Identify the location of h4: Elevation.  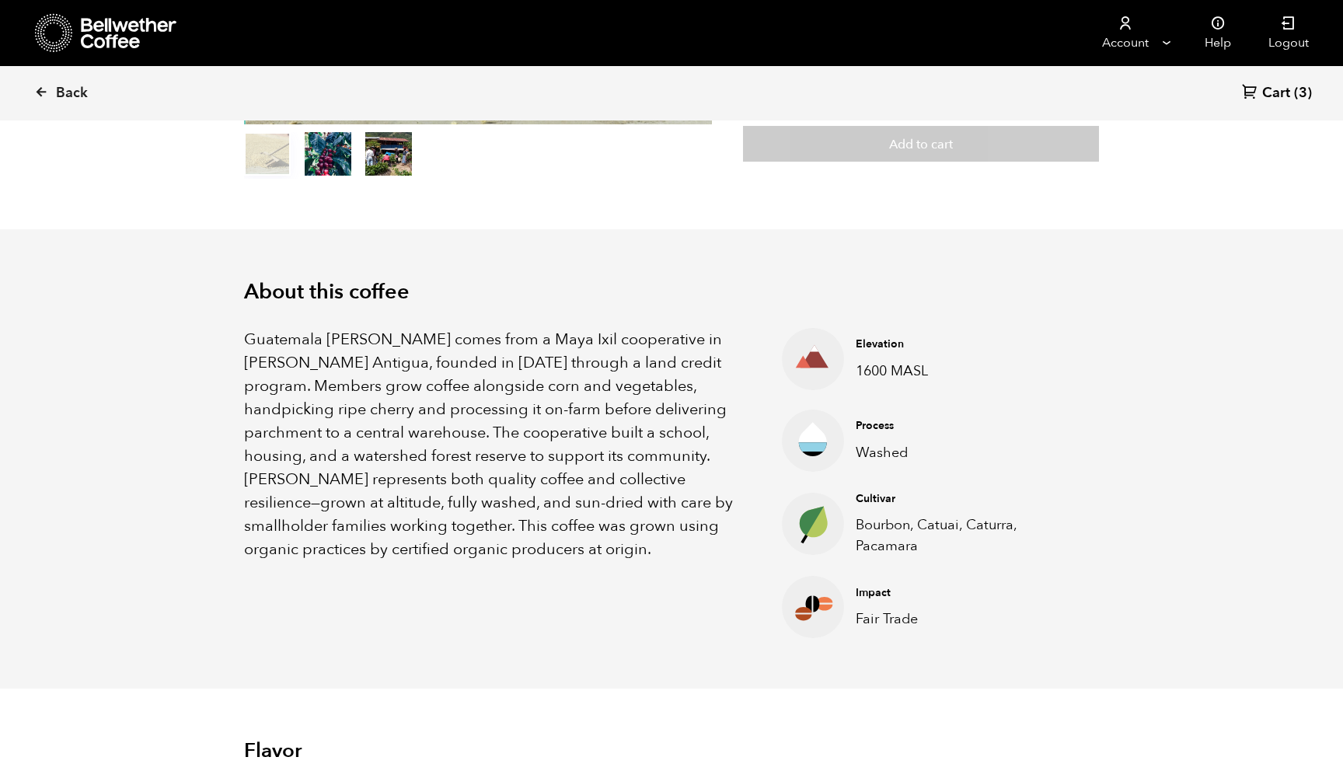
(963, 344).